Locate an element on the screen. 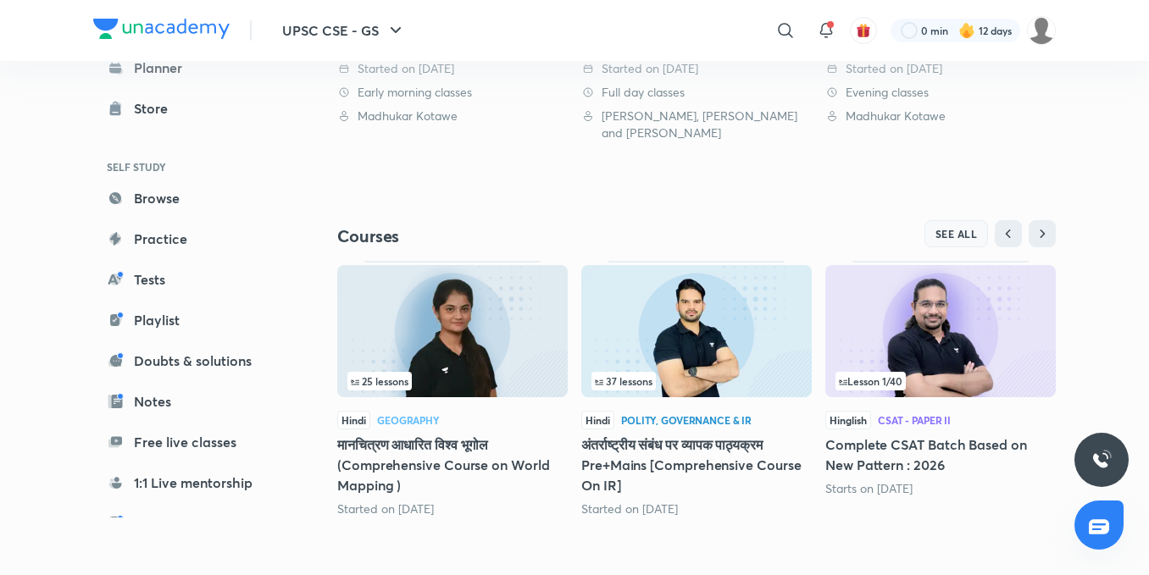 This screenshot has width=1149, height=575. span: Hinglish is located at coordinates (848, 420).